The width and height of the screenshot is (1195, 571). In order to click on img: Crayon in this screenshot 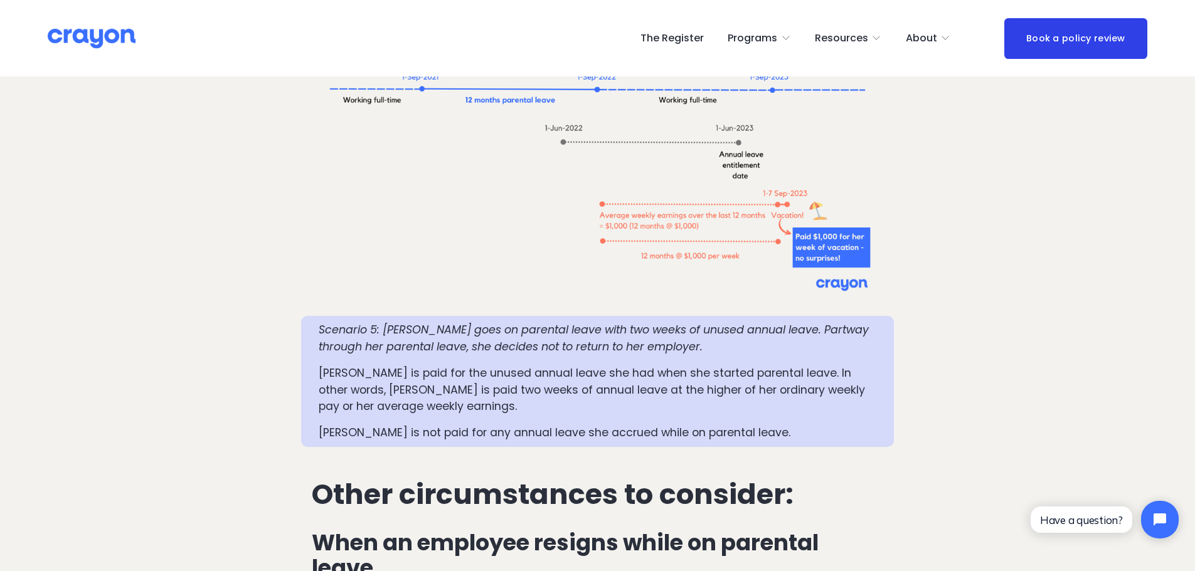, I will do `click(92, 38)`.